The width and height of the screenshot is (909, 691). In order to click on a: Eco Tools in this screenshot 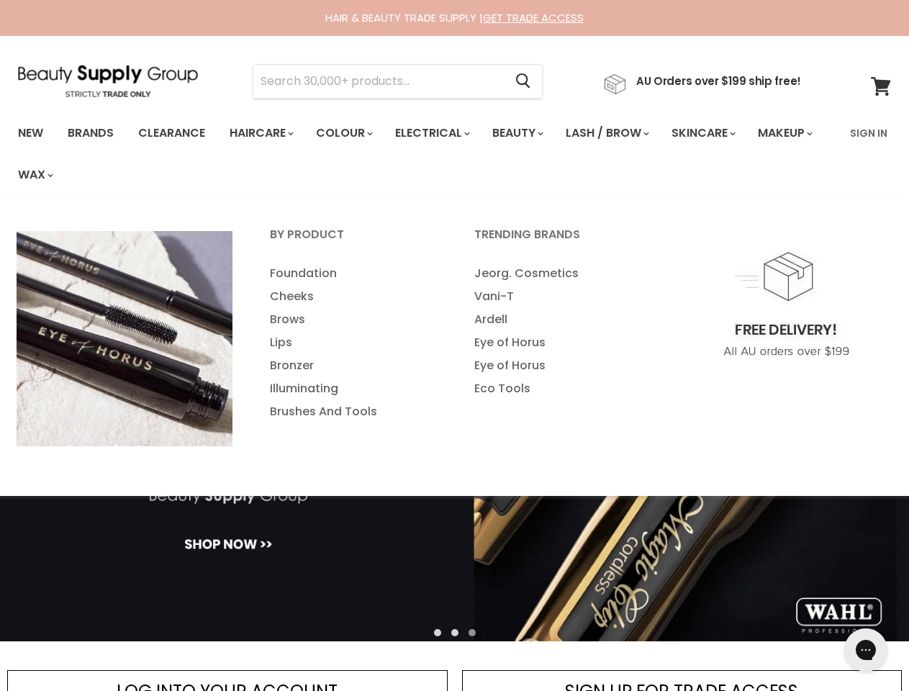, I will do `click(557, 389)`.